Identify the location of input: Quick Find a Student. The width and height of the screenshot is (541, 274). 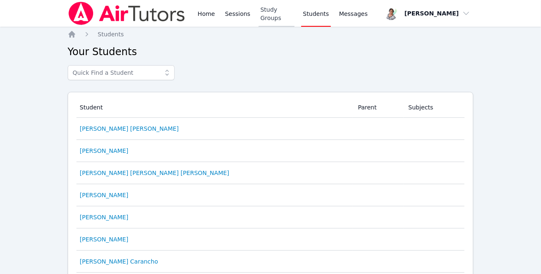
(121, 73).